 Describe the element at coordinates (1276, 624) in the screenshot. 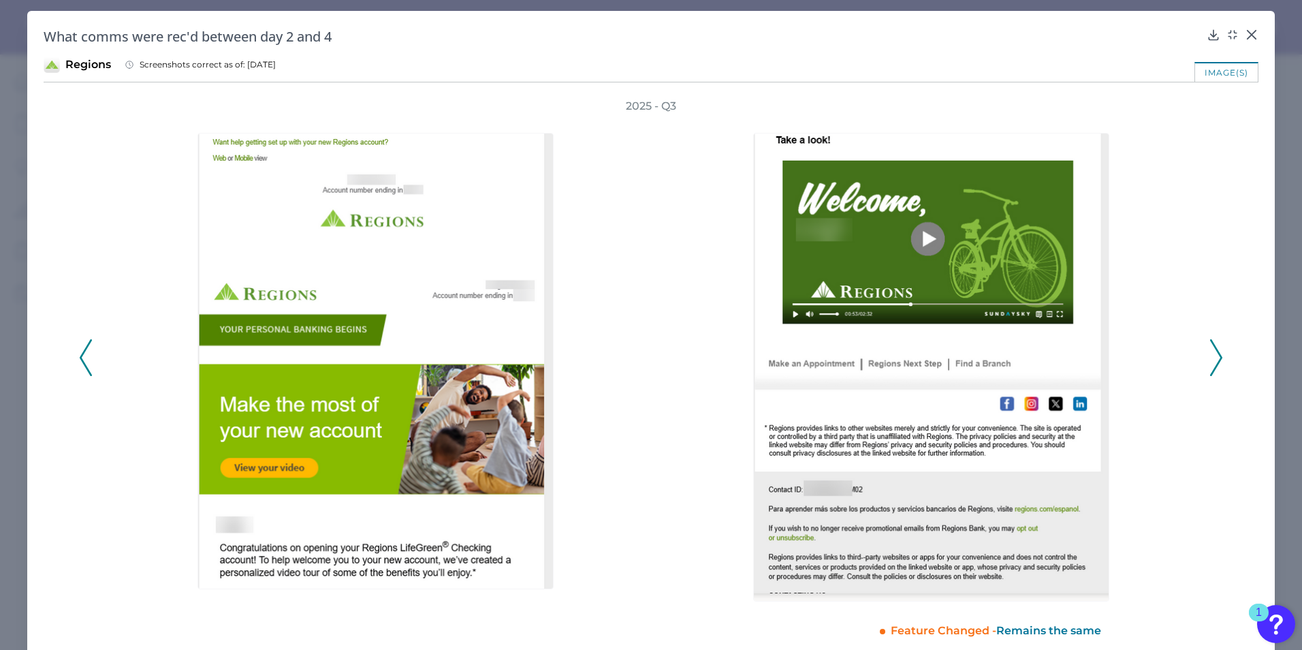

I see `button: Open Resource Center, 1 new notification` at that location.